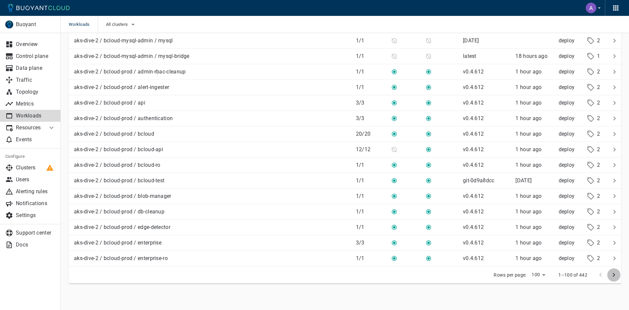  I want to click on p: latest, so click(470, 56).